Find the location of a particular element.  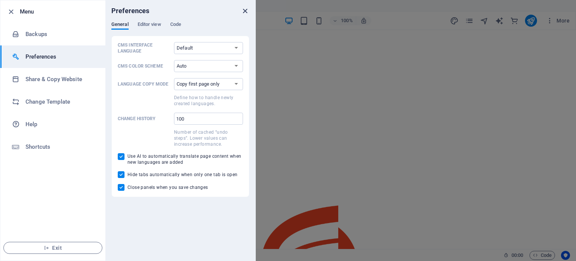

p: Define how to handle newly created languages. is located at coordinates (209, 101).